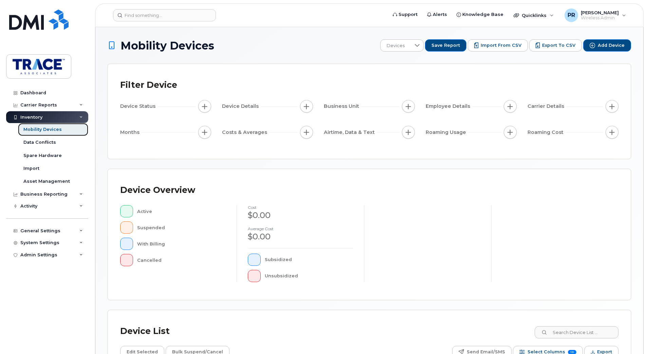 The image size is (647, 354). What do you see at coordinates (131, 132) in the screenshot?
I see `span: Months` at bounding box center [131, 132].